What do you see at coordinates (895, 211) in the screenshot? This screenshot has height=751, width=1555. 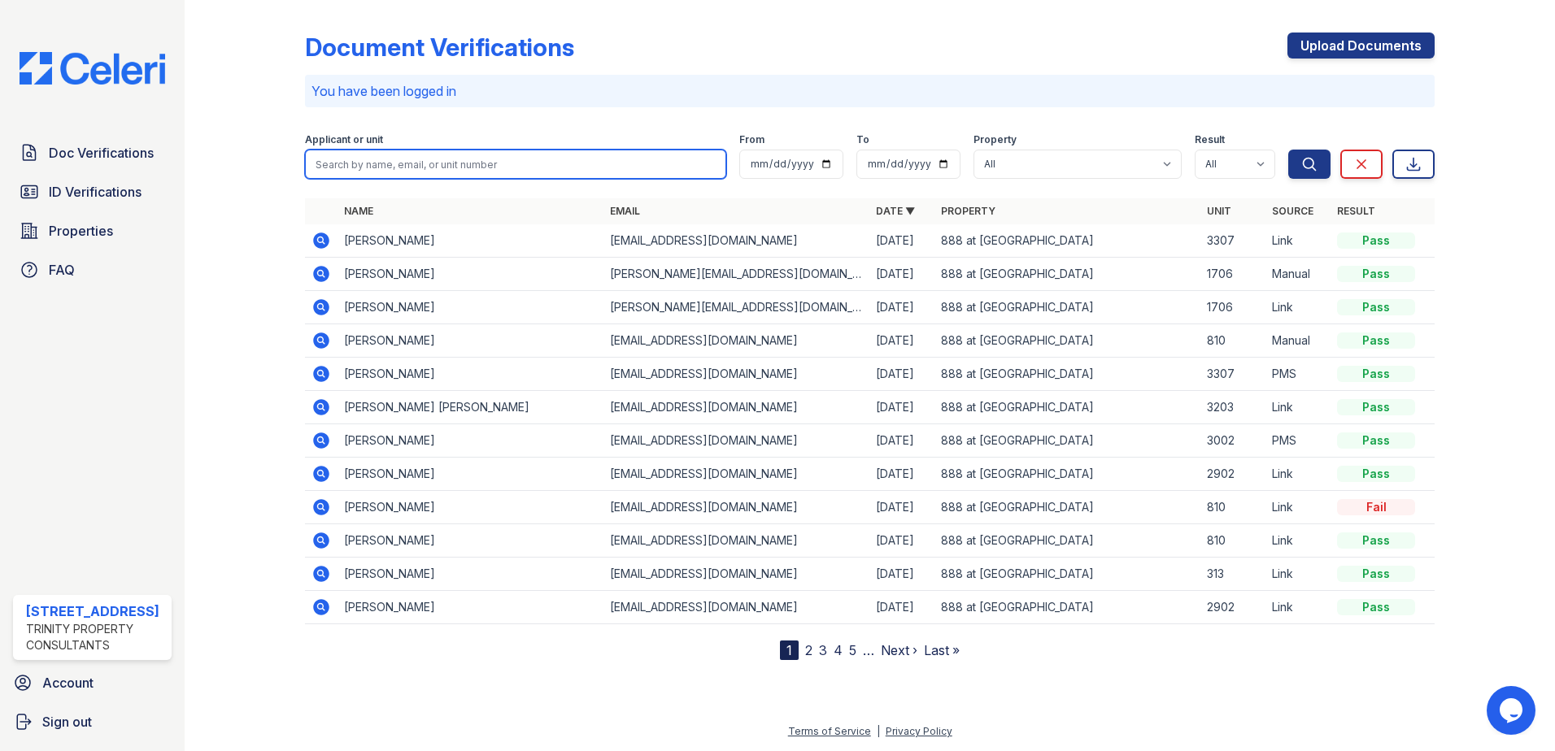 I see `a: Date ▼` at bounding box center [895, 211].